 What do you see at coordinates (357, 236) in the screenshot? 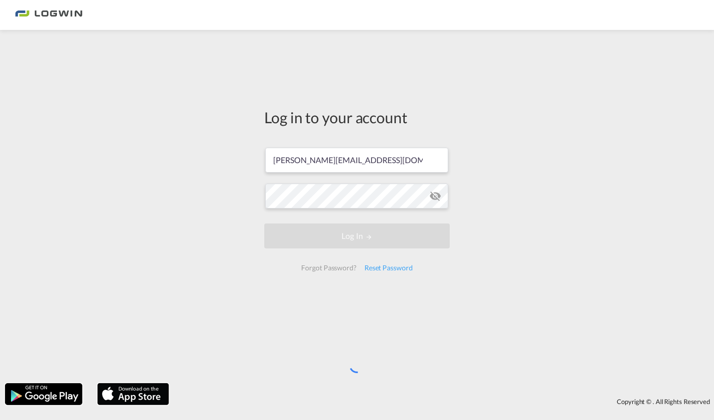
I see `button: LOGIN` at bounding box center [357, 236].